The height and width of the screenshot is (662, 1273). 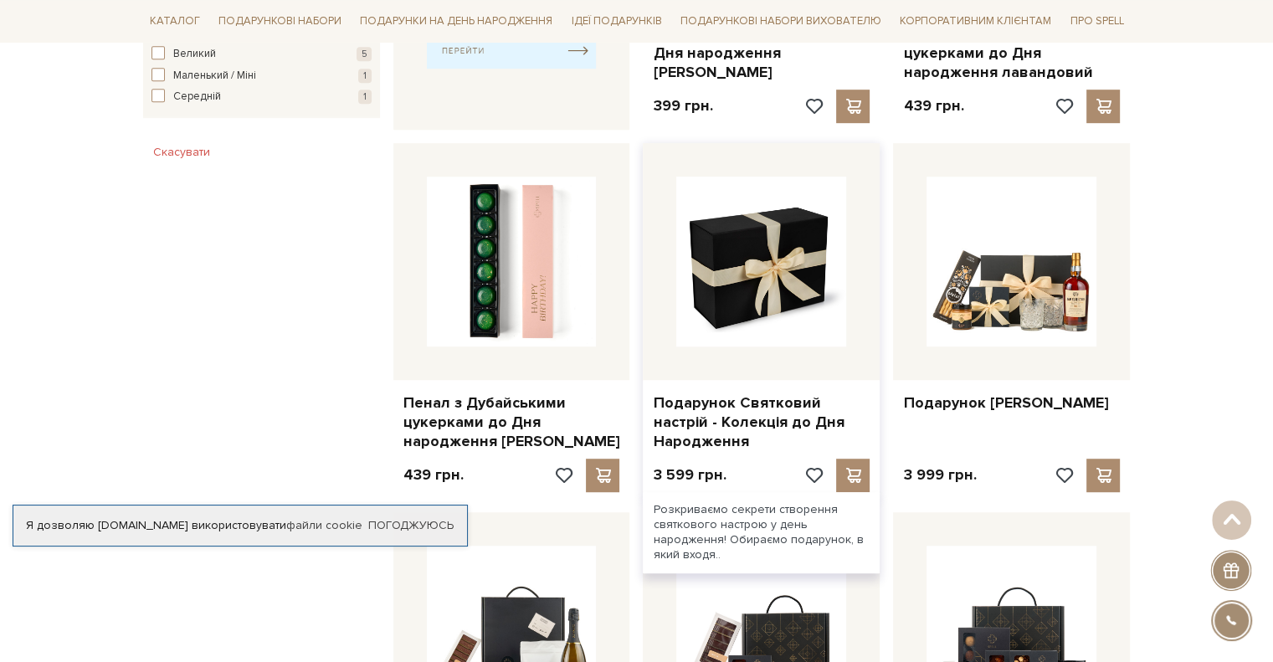 I want to click on a: Каталог, so click(x=175, y=21).